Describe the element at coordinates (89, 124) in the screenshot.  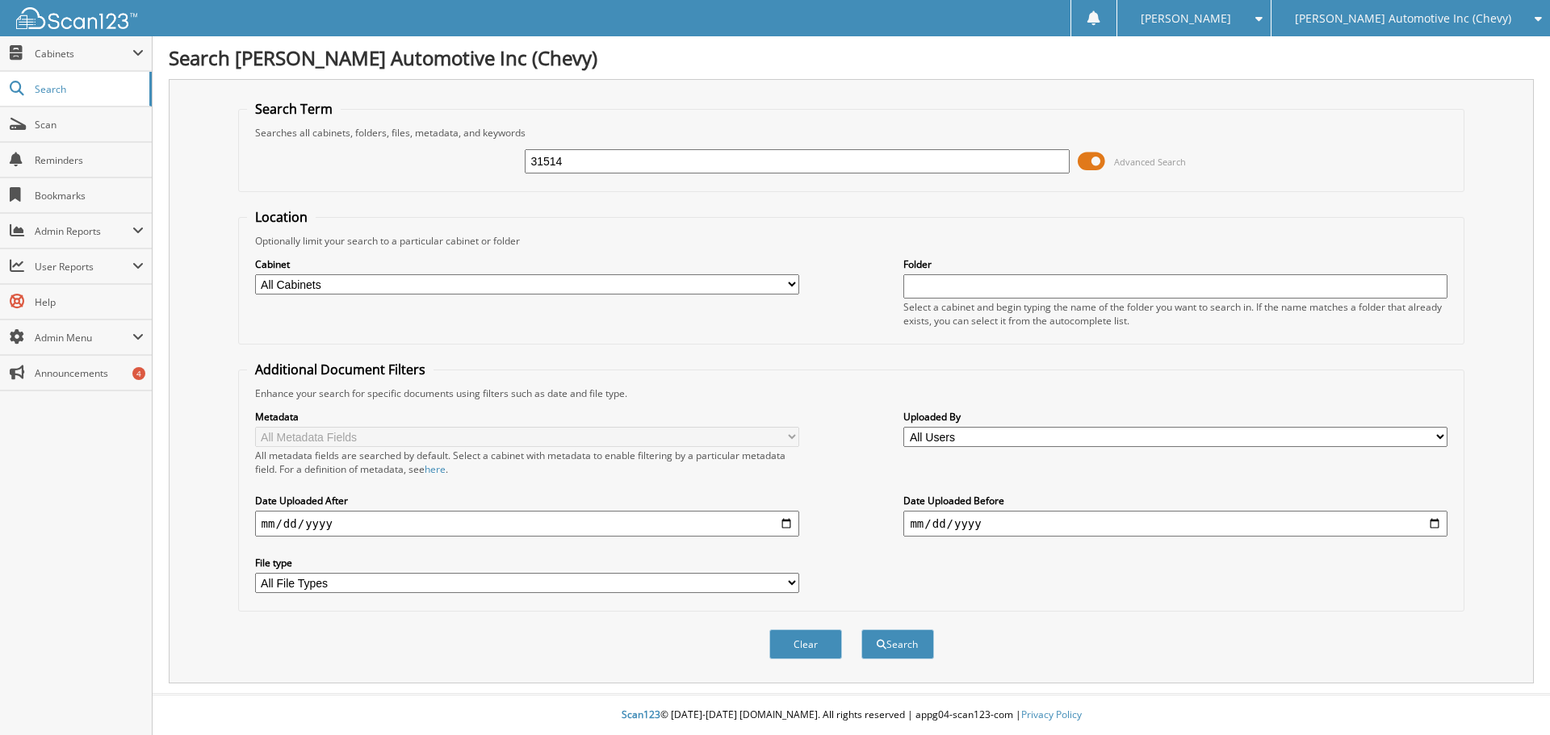
I see `span: Scan` at that location.